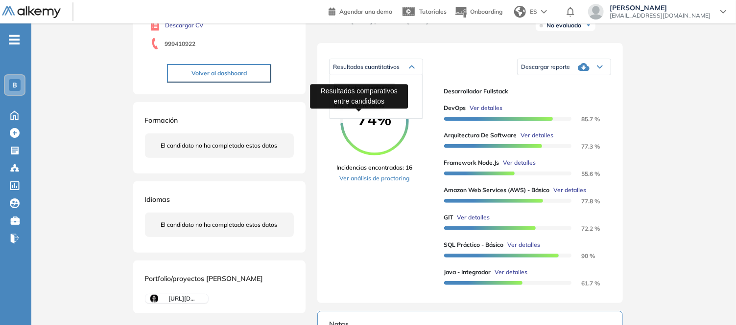 Image resolution: width=736 pixels, height=325 pixels. What do you see at coordinates (588, 25) in the screenshot?
I see `img: Ícono de flecha` at bounding box center [588, 25].